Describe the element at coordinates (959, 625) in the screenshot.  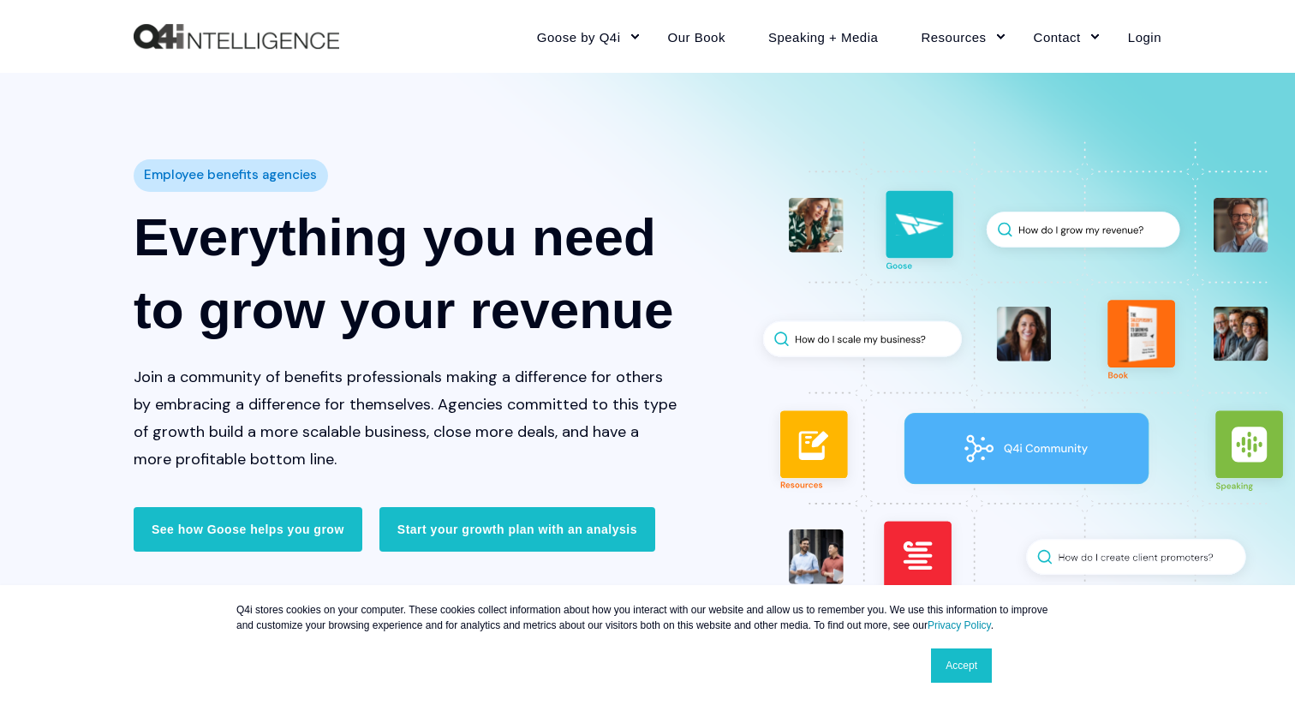
I see `a: Privacy Policy` at that location.